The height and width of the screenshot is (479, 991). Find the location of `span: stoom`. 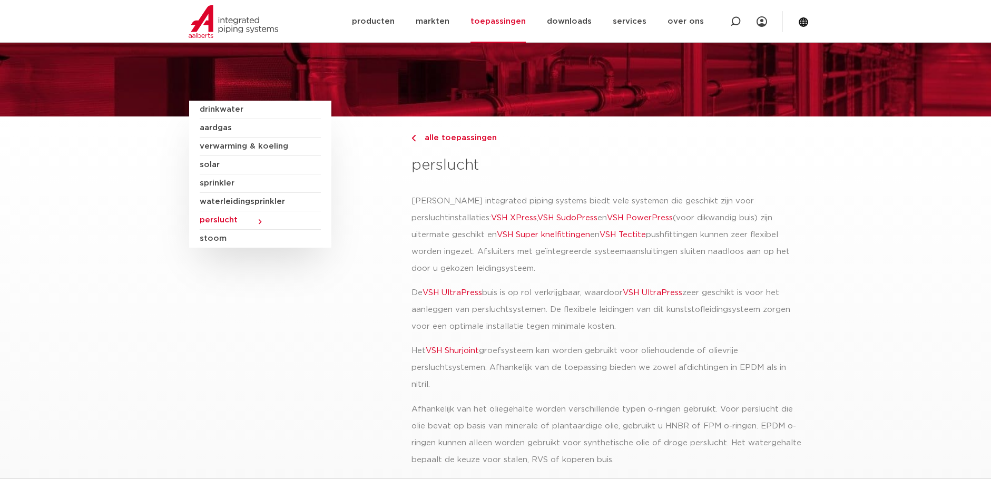

span: stoom is located at coordinates (260, 239).